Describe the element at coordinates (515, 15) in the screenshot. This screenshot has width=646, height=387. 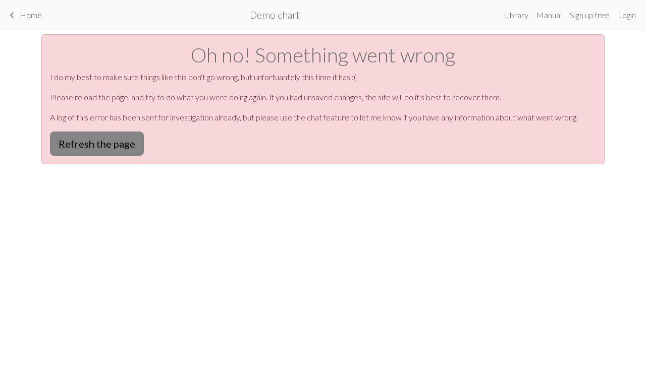
I see `a: Library` at that location.